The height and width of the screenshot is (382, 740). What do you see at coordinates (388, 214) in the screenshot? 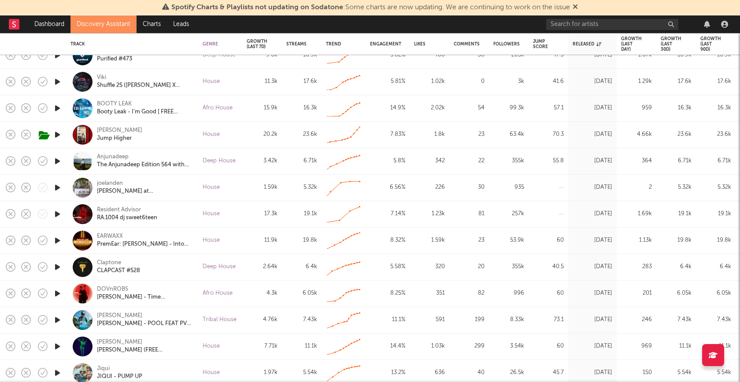
I see `div: 7.14 %` at bounding box center [388, 214].